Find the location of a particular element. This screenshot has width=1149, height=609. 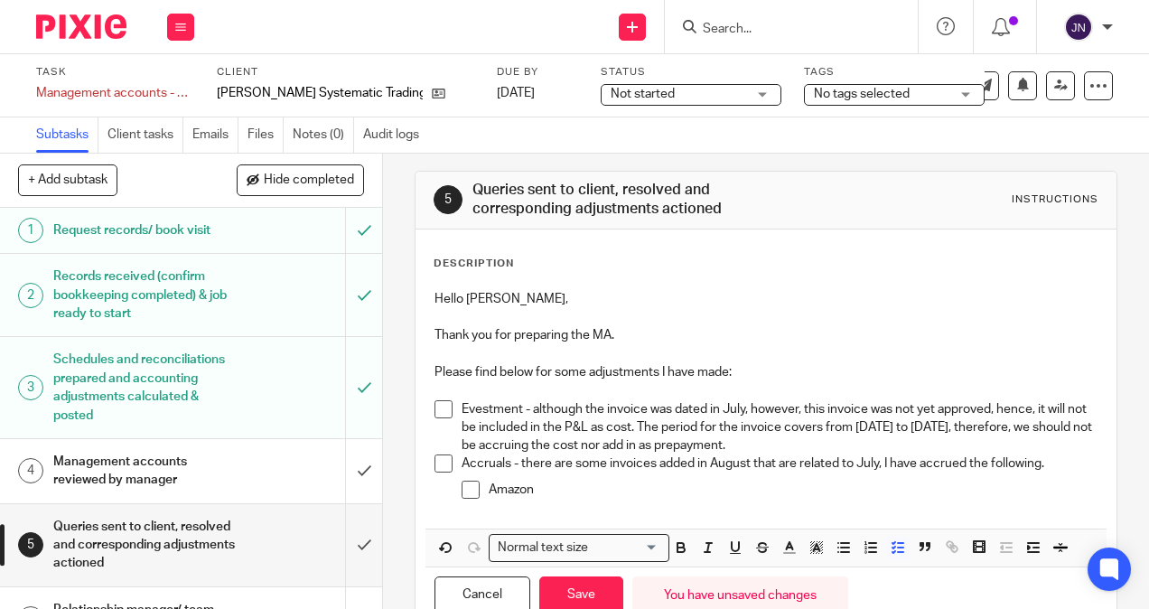

label: Task is located at coordinates (115, 72).